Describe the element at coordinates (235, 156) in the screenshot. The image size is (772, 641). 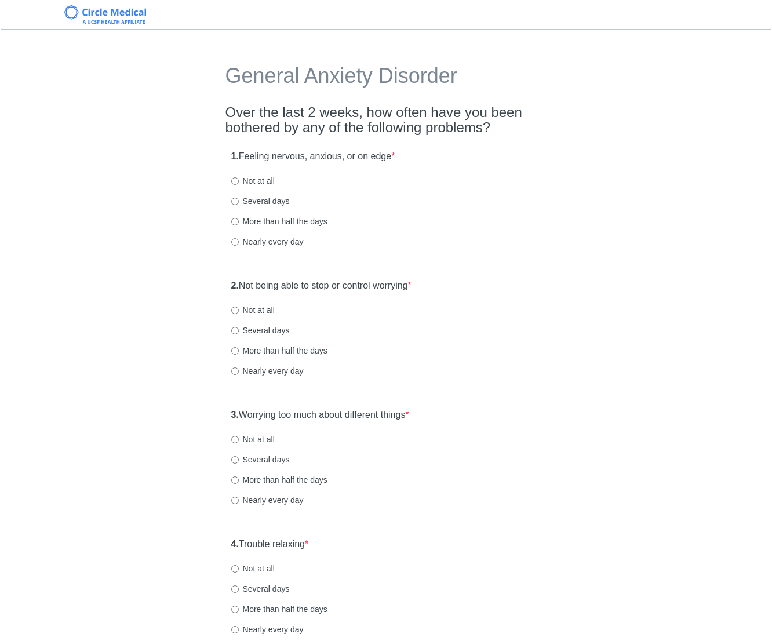
I see `strong: 1.` at that location.